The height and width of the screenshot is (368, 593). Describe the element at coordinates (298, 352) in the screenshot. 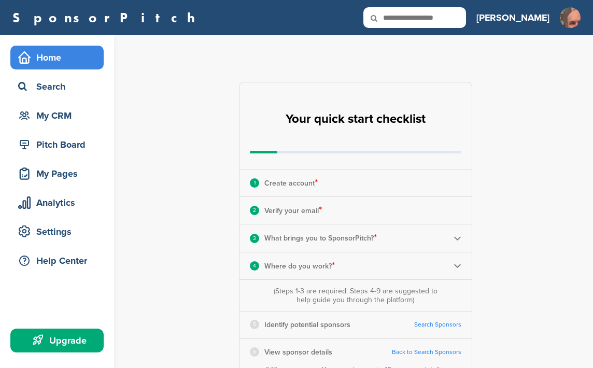

I see `p: View sponsor details` at that location.